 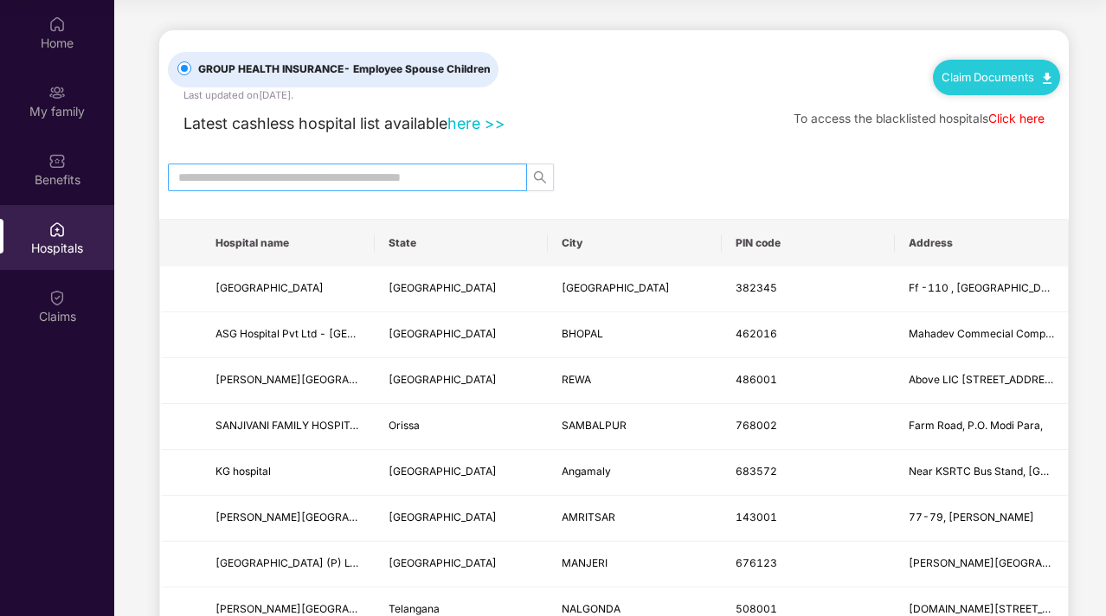 I want to click on td: Malabar Hospital (P) LTD, so click(x=288, y=564).